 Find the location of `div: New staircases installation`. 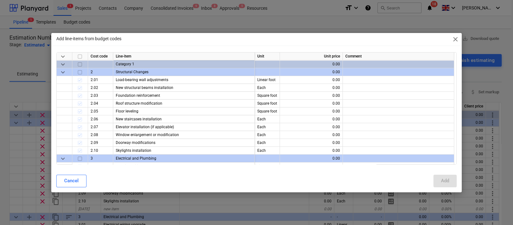

div: New staircases installation is located at coordinates (184, 119).